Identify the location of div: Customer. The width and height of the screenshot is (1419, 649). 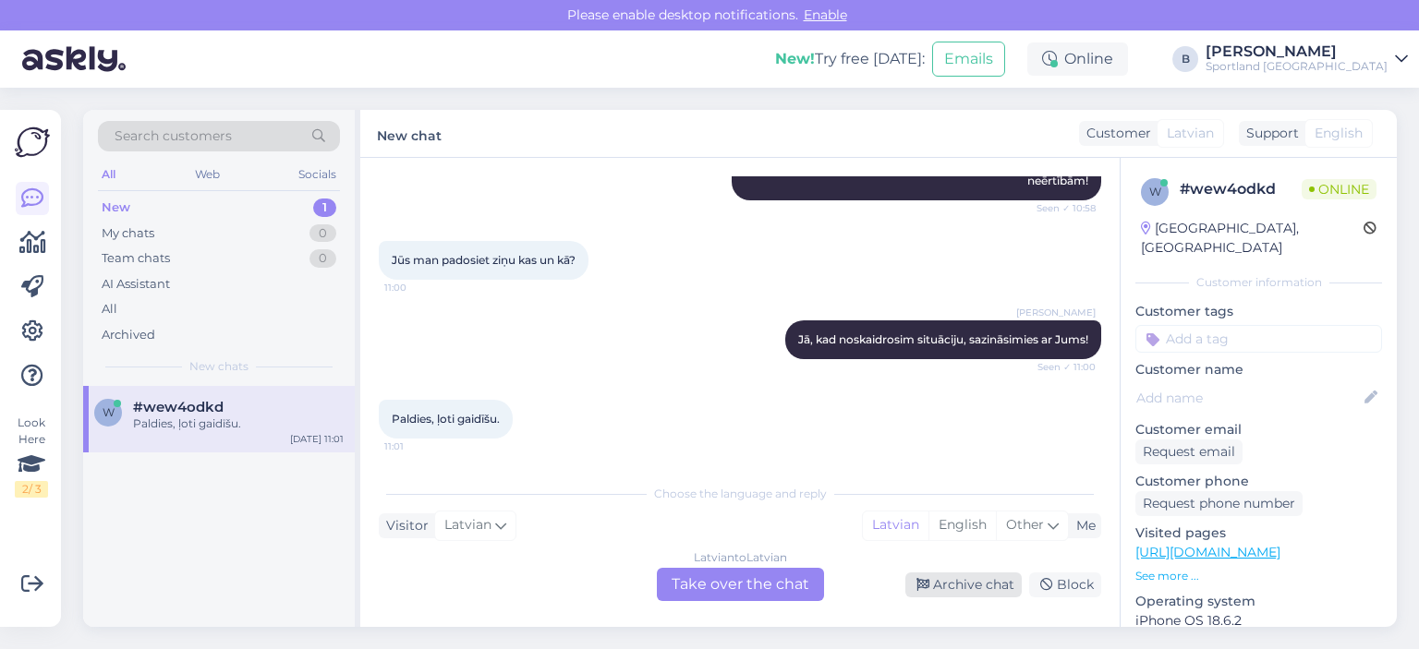
(1115, 133).